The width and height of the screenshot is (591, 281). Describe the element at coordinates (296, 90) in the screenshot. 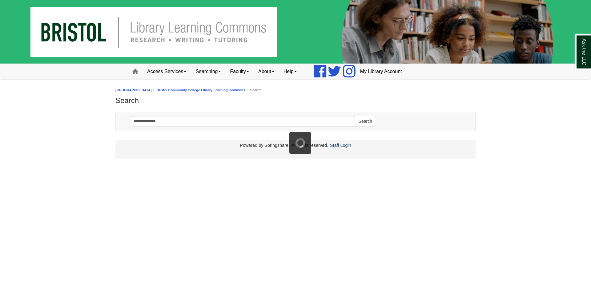

I see `nav: breadcrumb` at that location.